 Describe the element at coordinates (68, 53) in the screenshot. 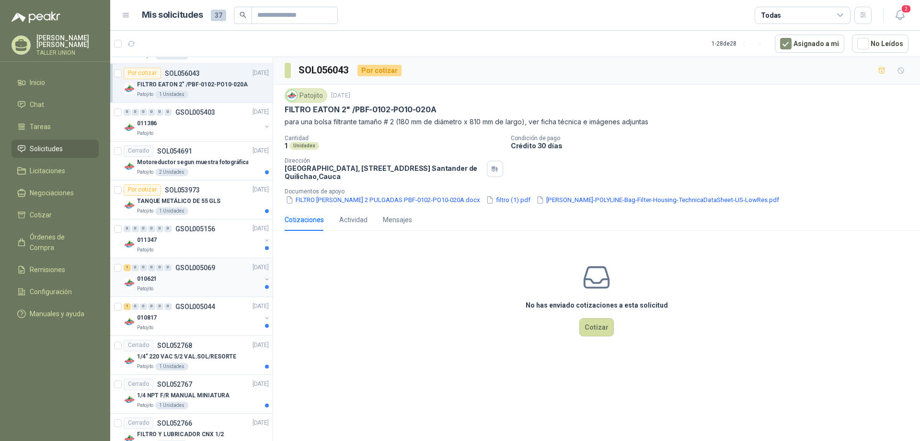

I see `p: TALLER UNION` at that location.